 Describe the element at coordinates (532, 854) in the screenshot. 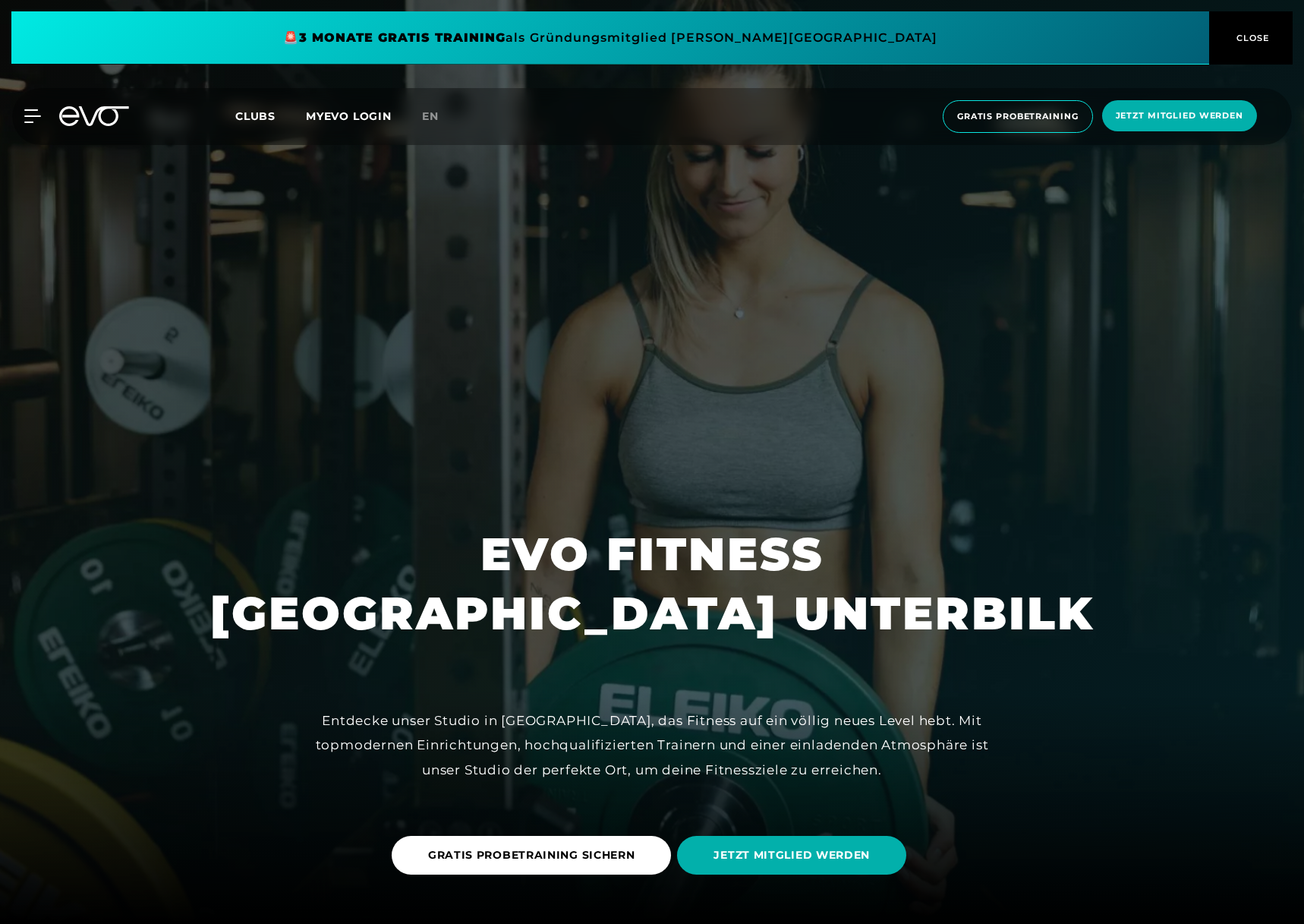

I see `span: GRATIS PROBETRAINING SICHERN` at that location.